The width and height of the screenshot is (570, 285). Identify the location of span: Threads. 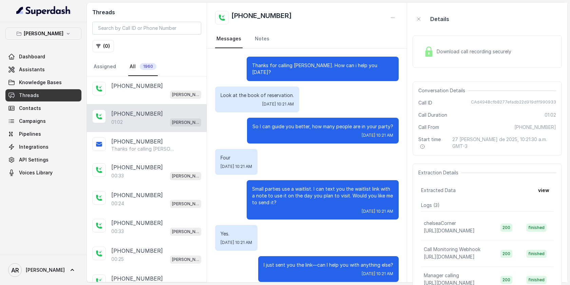
(29, 95).